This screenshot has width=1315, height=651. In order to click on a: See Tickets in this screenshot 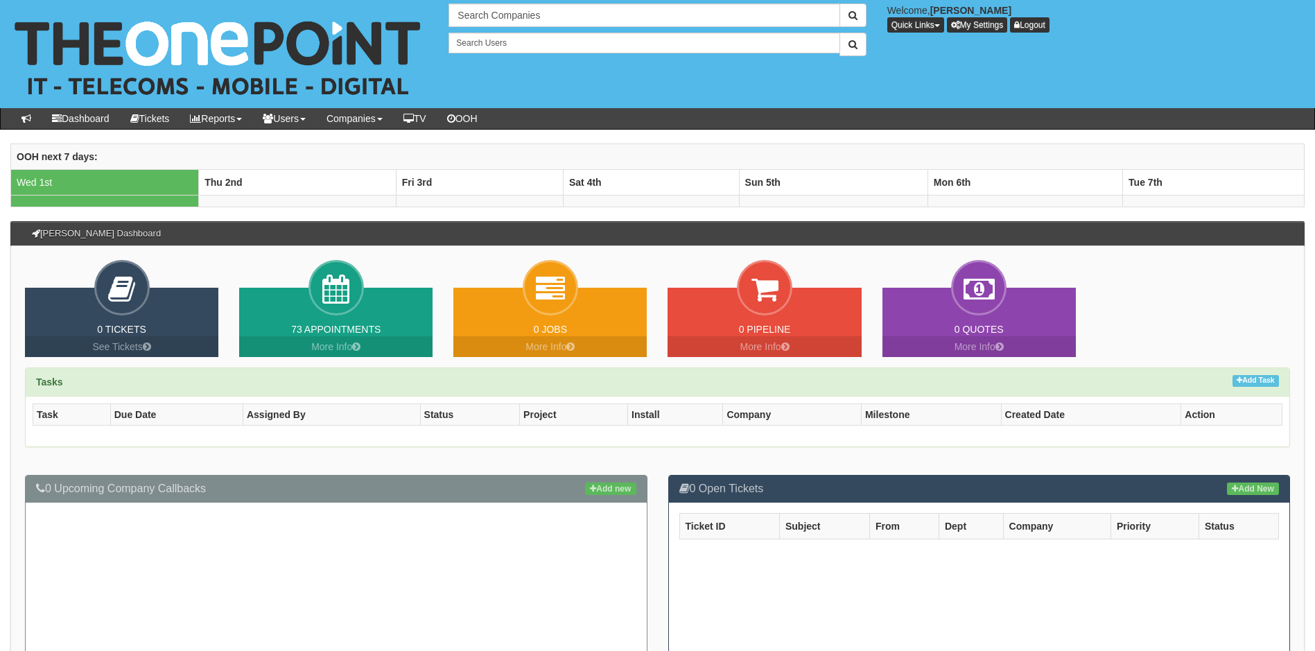, I will do `click(121, 347)`.